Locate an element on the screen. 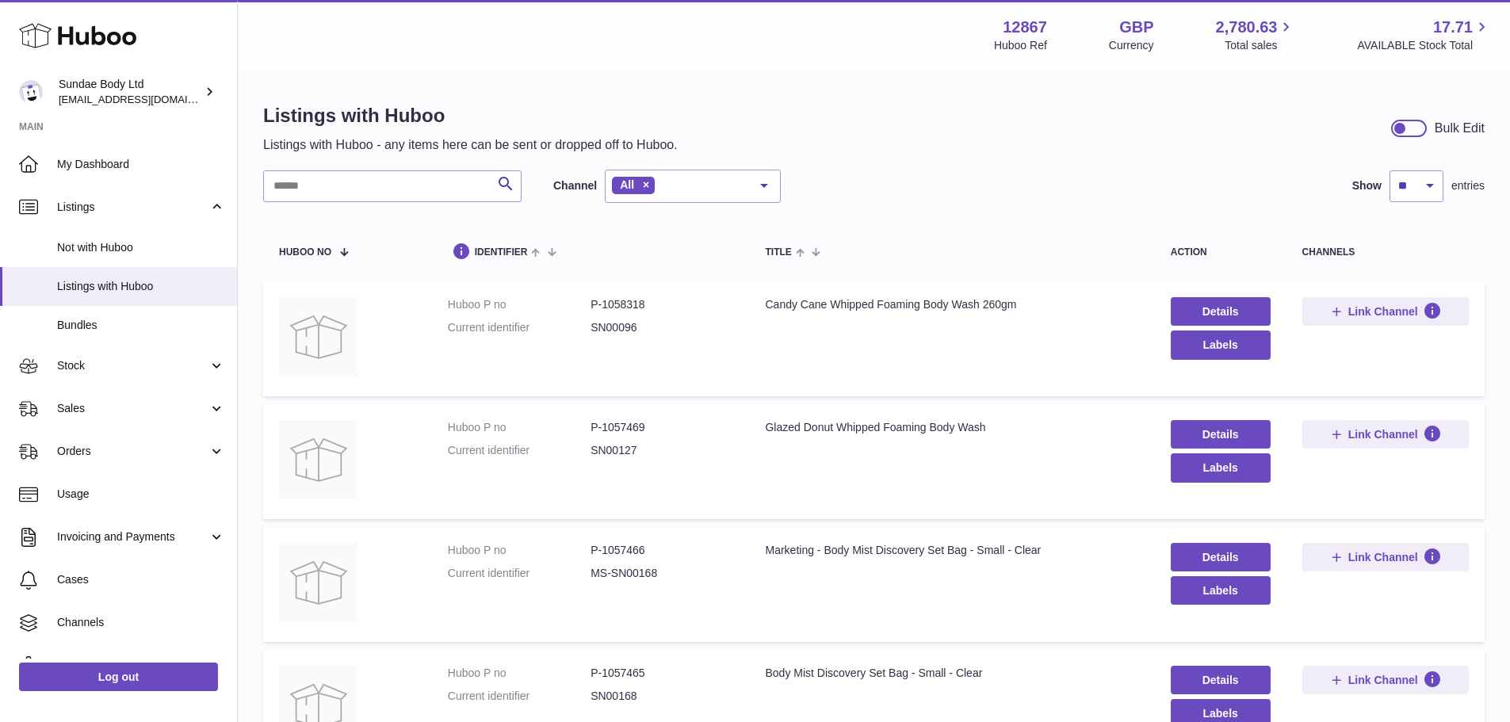 The width and height of the screenshot is (1510, 722). img: internalAdmin-12867@internal.huboo.com is located at coordinates (31, 92).